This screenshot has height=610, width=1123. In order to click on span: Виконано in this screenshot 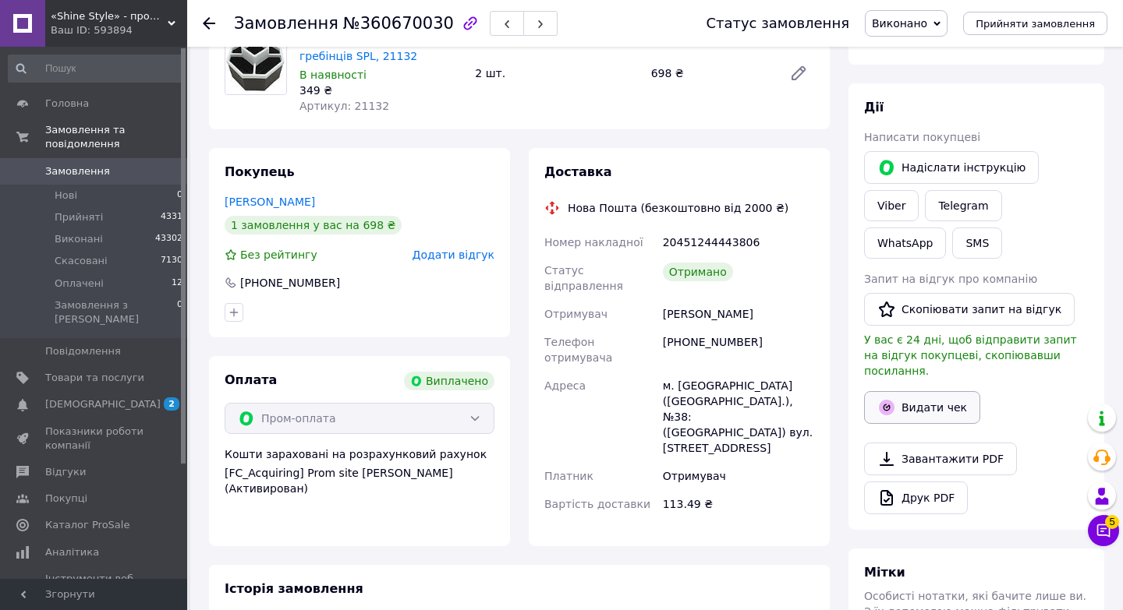, I will do `click(899, 23)`.